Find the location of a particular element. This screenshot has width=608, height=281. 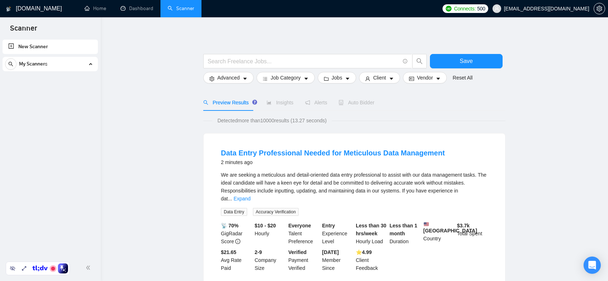

button: idcardVendorcaret-down is located at coordinates (425, 78).